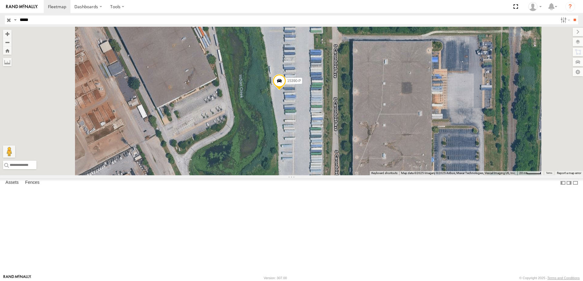  What do you see at coordinates (15, 20) in the screenshot?
I see `label: Search Query` at bounding box center [15, 20].